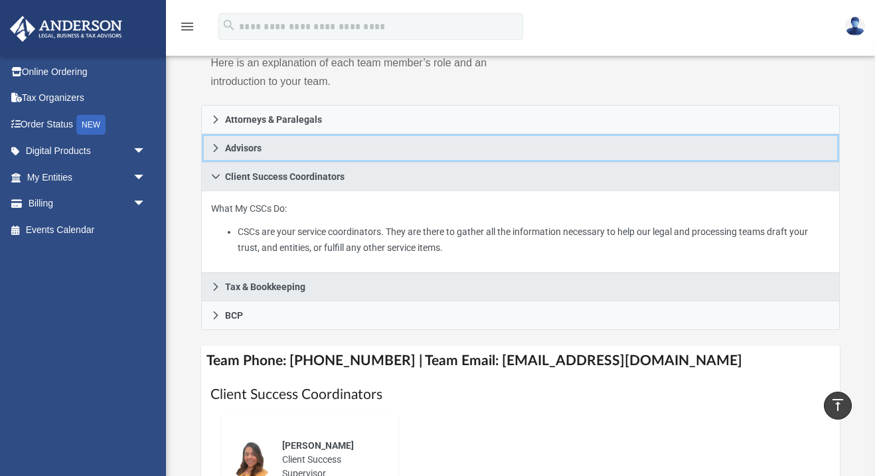 The height and width of the screenshot is (476, 875). What do you see at coordinates (88, 98) in the screenshot?
I see `a: Tax Organizers` at bounding box center [88, 98].